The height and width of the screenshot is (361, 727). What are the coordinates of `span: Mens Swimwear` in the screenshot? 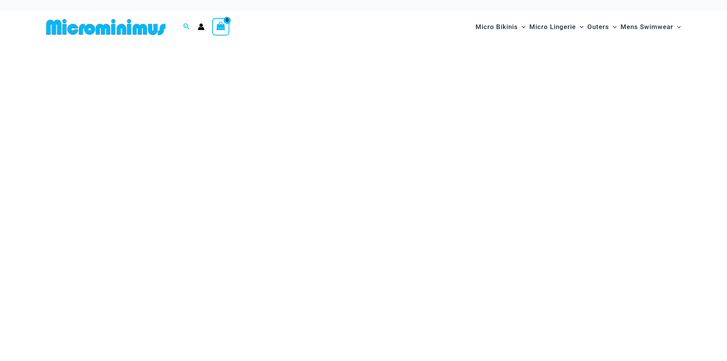 It's located at (647, 27).